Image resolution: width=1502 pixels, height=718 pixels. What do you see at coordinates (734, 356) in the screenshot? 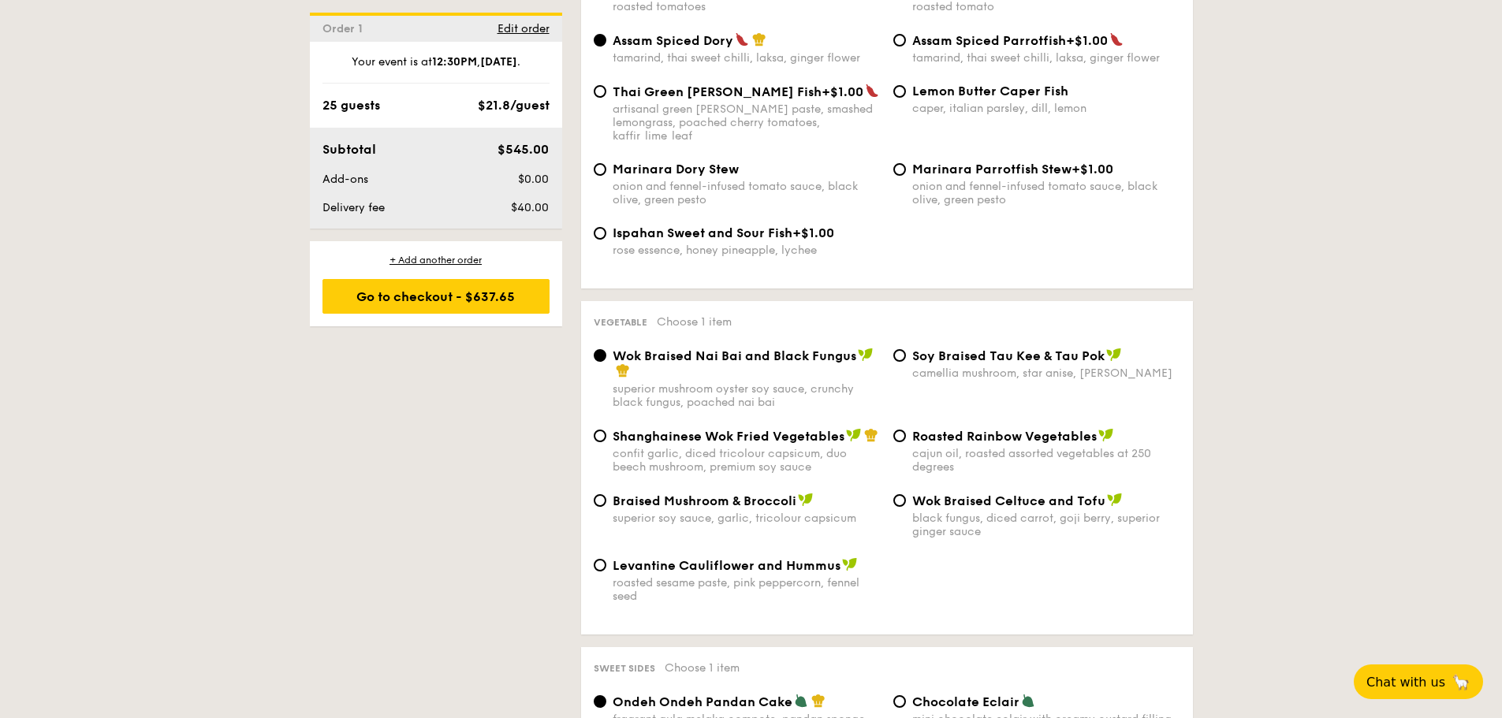
I see `span: Wok Braised Nai Bai and Black Fungus` at bounding box center [734, 356].